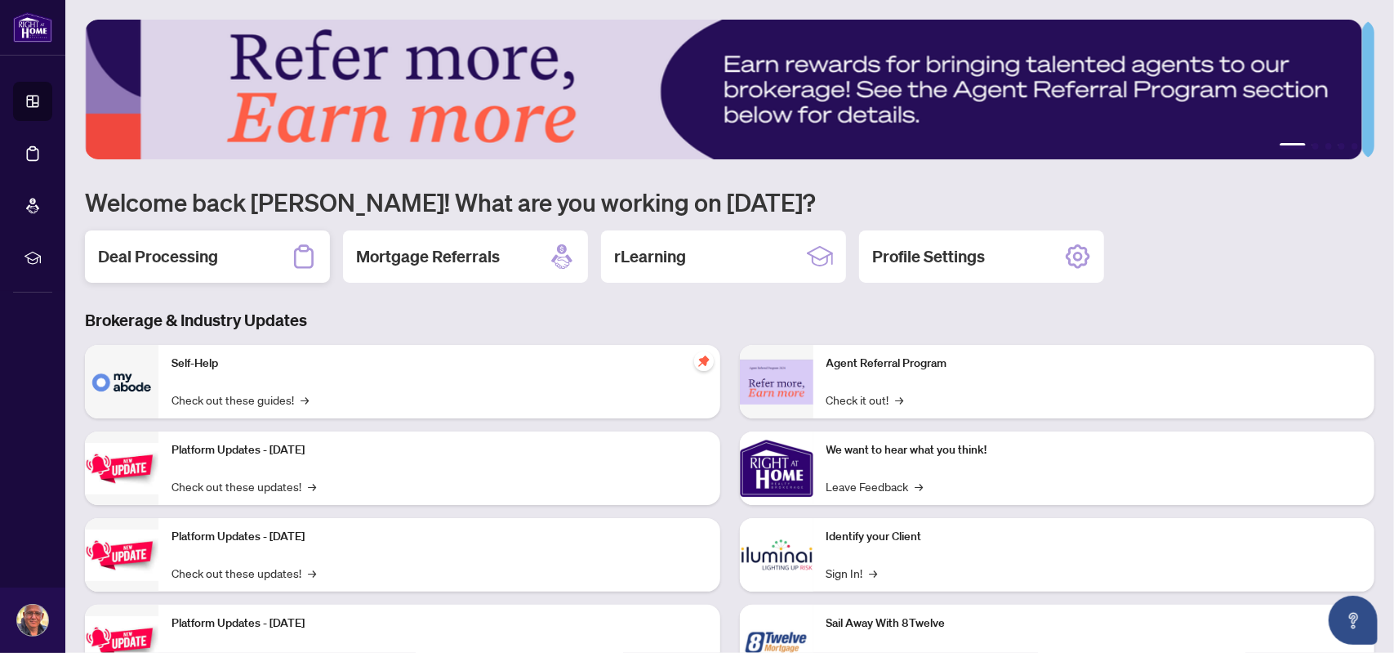 Image resolution: width=1394 pixels, height=653 pixels. What do you see at coordinates (428, 257) in the screenshot?
I see `h2: Mortgage Referrals` at bounding box center [428, 257].